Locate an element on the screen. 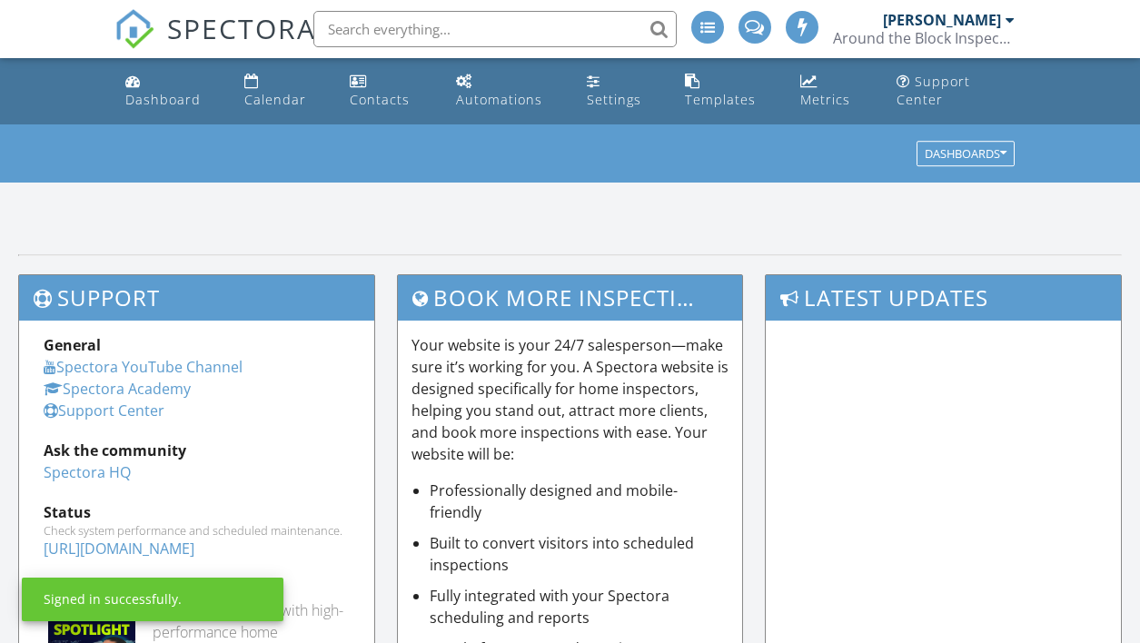 The image size is (1140, 643). p: Your website is your 24/7 salesperson—make sure it’s working for you. A Spectora website is desig... is located at coordinates (570, 400).